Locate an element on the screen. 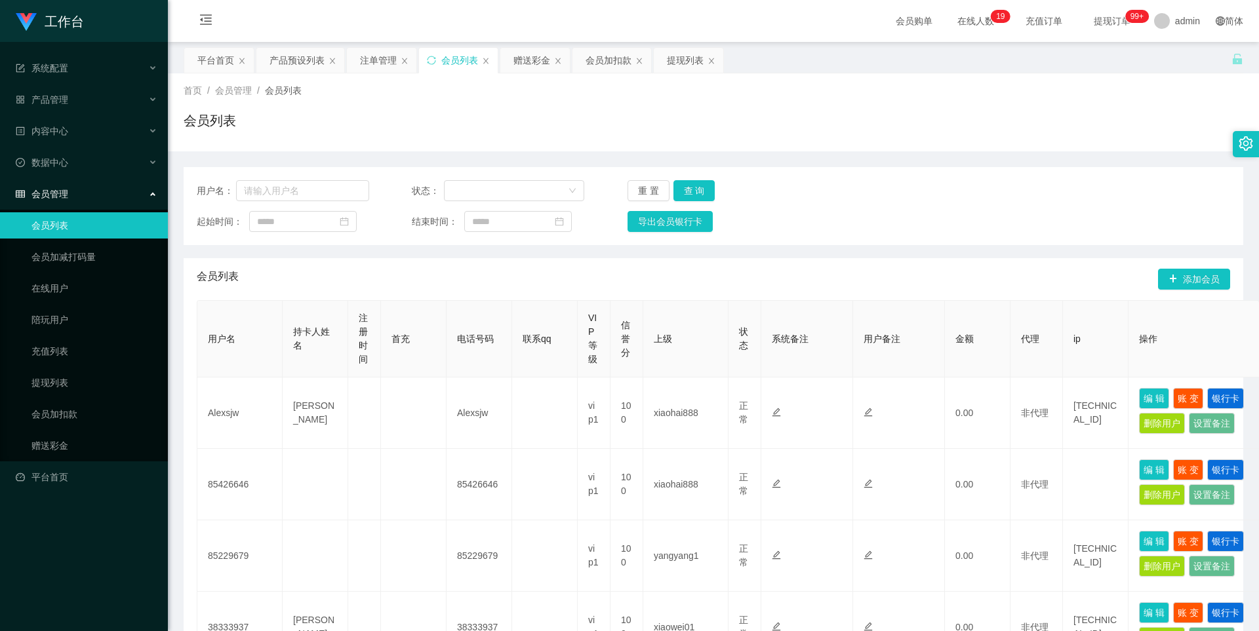  span: 会员列表 is located at coordinates (283, 90).